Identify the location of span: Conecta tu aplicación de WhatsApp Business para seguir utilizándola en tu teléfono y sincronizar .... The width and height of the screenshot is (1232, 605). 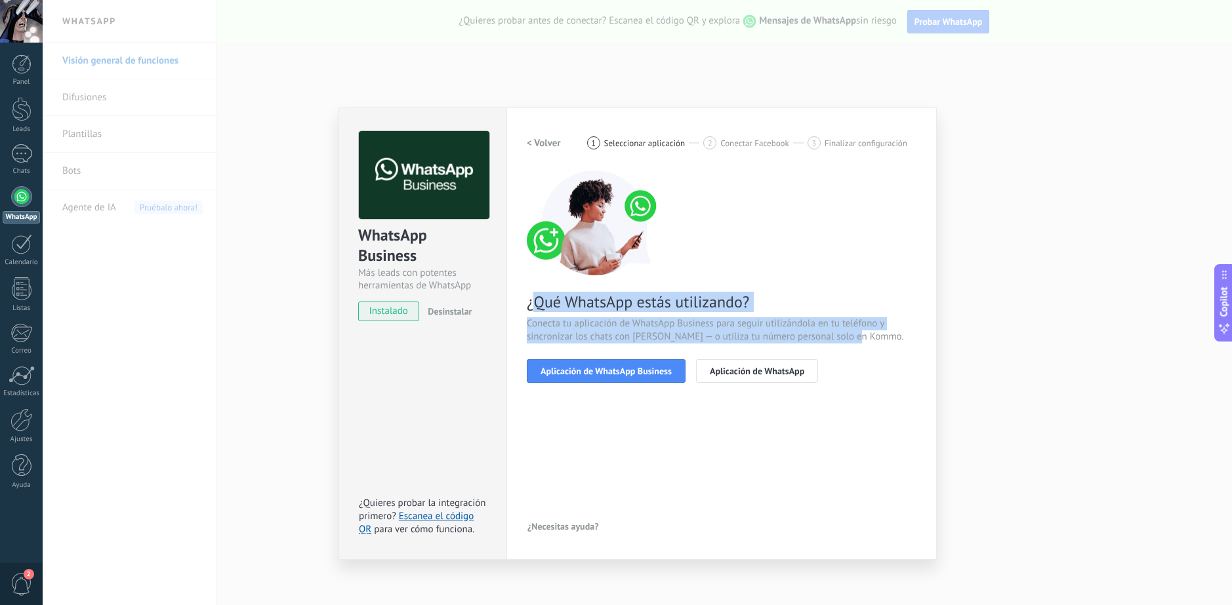
(721, 331).